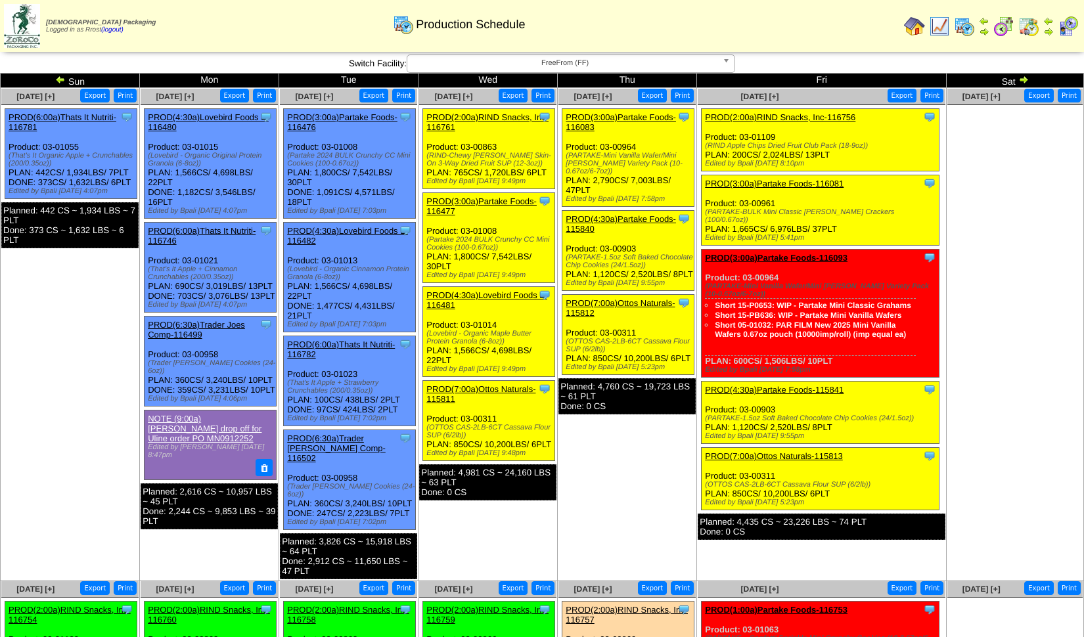 This screenshot has height=637, width=1084. What do you see at coordinates (822, 146) in the screenshot?
I see `div: (RIND Apple Chips Dried Fruit Club Pack (18-9oz))` at bounding box center [822, 146].